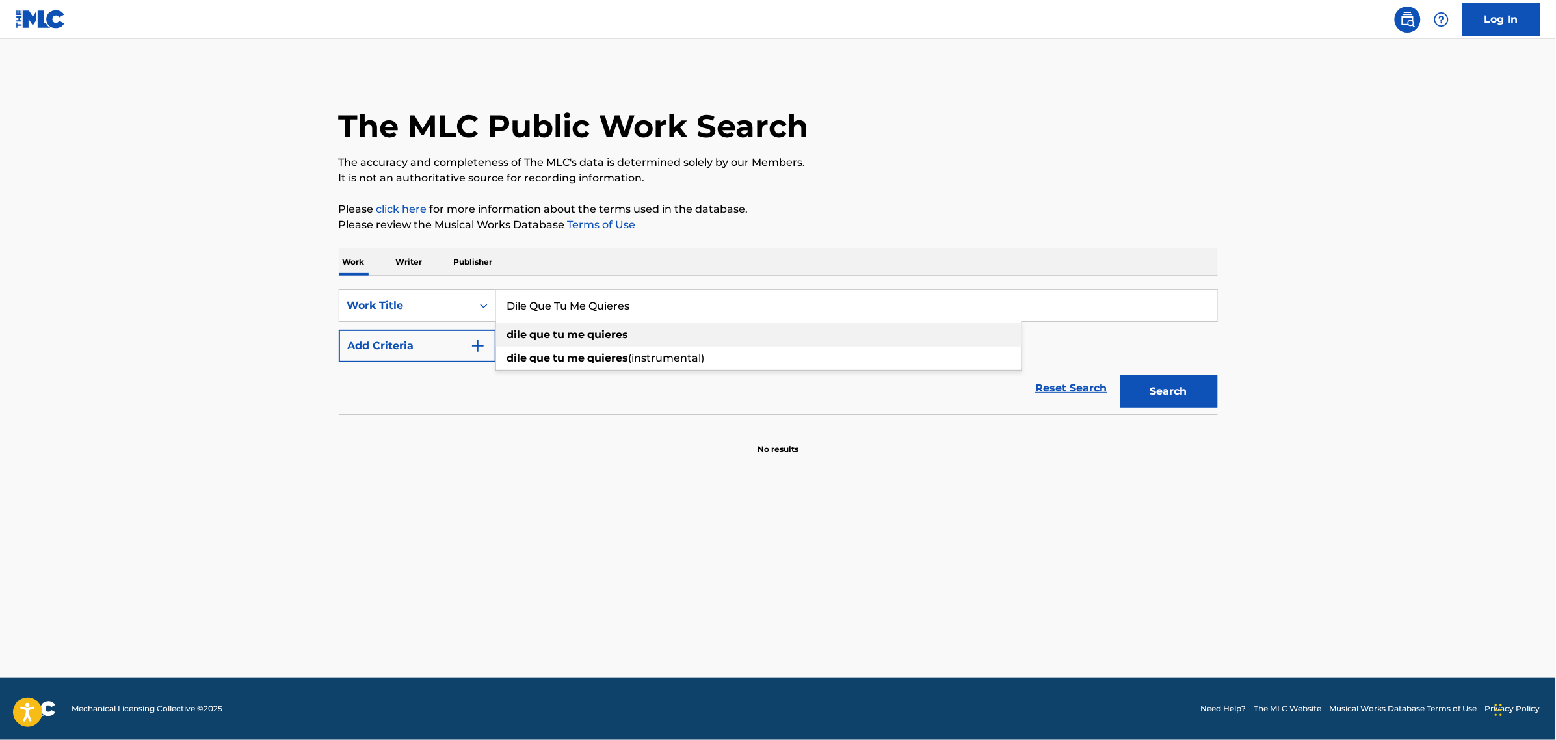 The image size is (1556, 740). Describe the element at coordinates (1169, 392) in the screenshot. I see `button: Search` at that location.